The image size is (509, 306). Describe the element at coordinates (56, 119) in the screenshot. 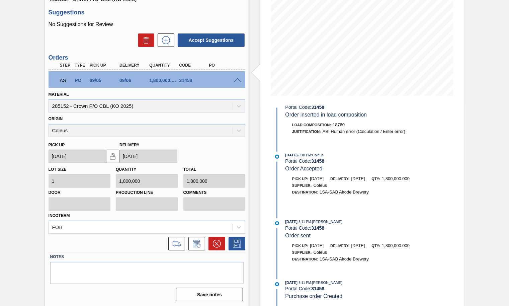

I see `label: Origin` at that location.